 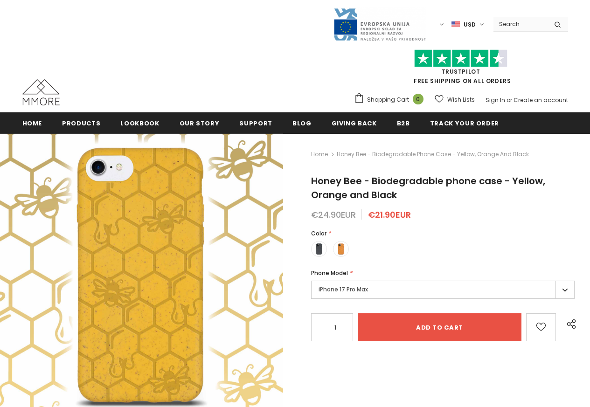 I want to click on a: Sign In, so click(x=495, y=100).